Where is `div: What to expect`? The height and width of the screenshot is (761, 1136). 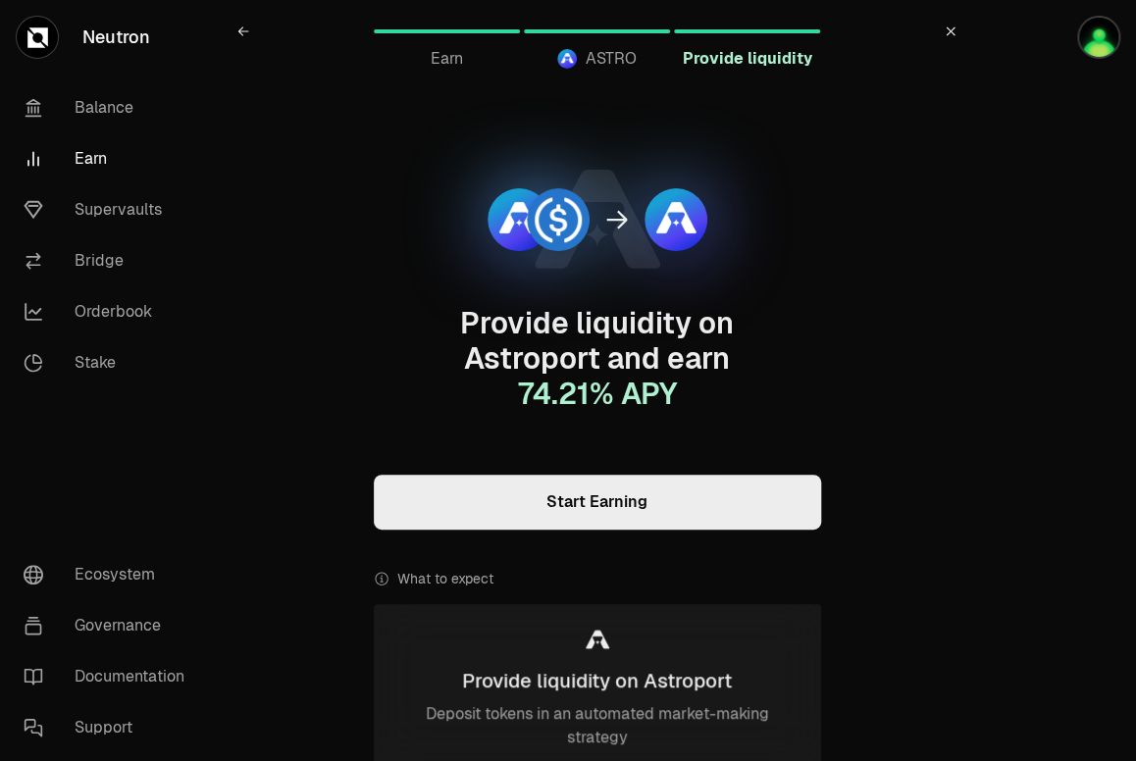 div: What to expect is located at coordinates (597, 579).